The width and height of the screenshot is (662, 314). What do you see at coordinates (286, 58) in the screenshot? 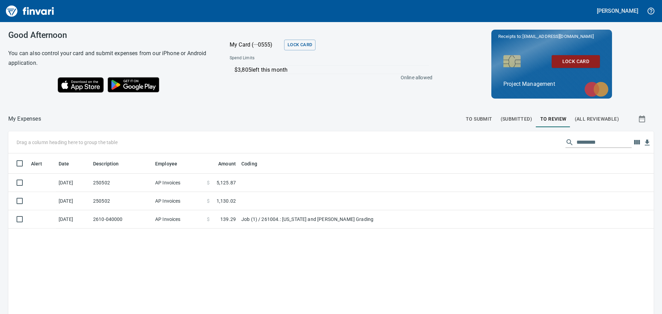
I see `span: Spend Limits` at bounding box center [286, 58].